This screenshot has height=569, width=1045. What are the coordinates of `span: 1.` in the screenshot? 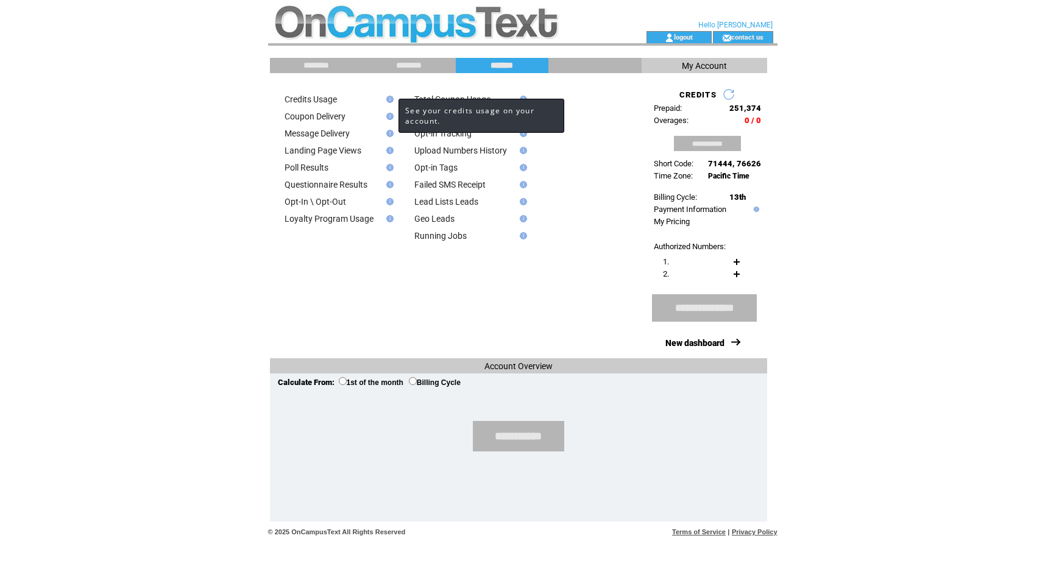 It's located at (666, 261).